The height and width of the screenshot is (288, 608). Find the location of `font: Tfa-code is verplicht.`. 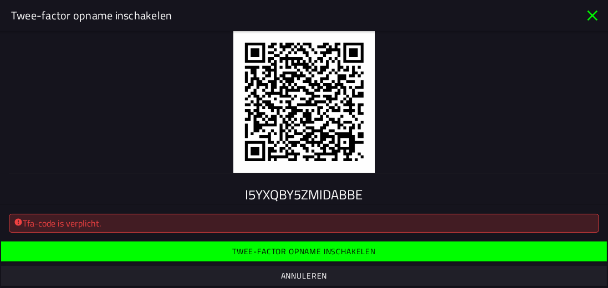

font: Tfa-code is verplicht. is located at coordinates (62, 223).